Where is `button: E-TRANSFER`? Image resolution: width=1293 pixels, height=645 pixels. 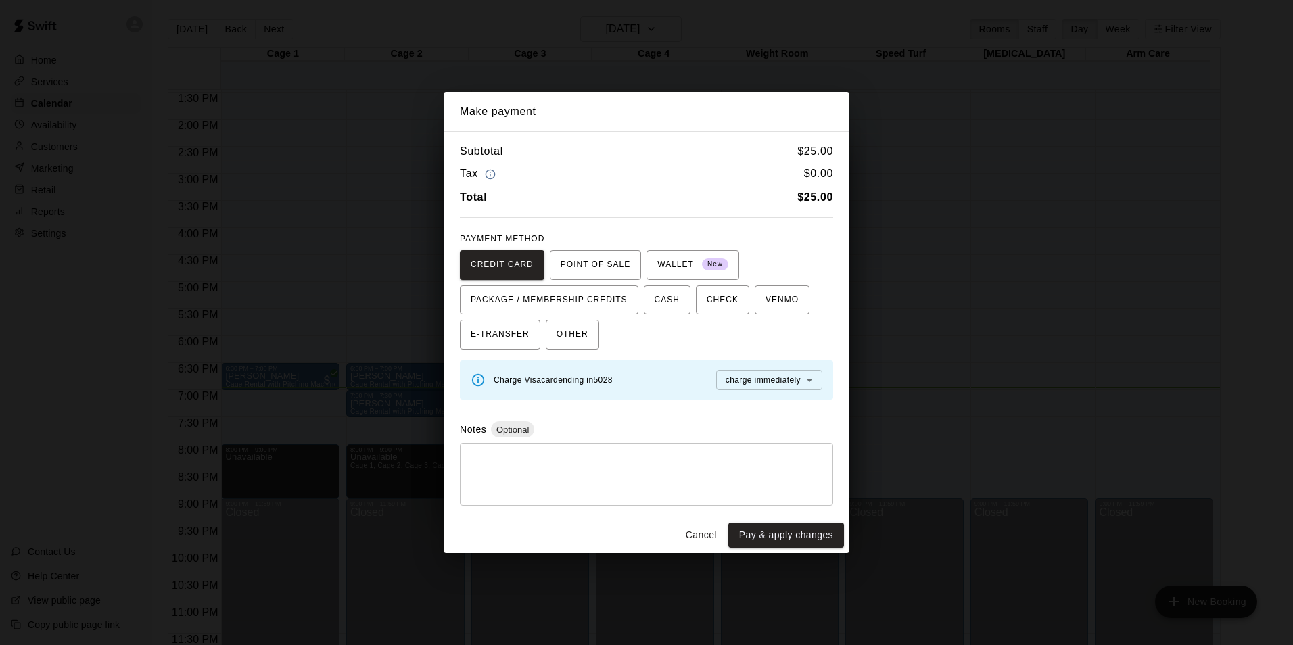 button: E-TRANSFER is located at coordinates (500, 335).